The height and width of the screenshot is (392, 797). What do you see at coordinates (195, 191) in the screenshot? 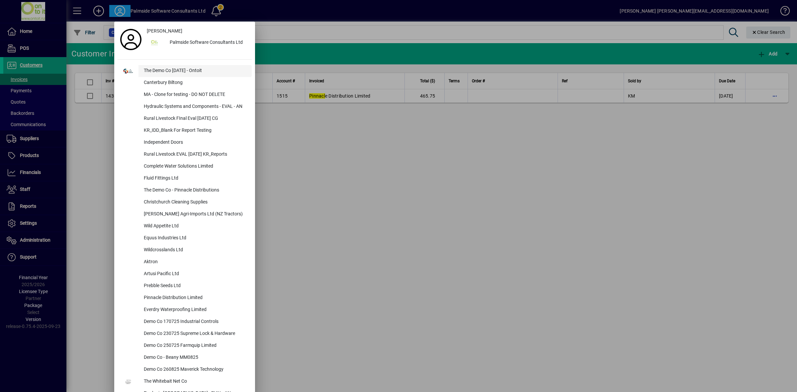
I see `div: The Demo Co - Pinnacle Distributions` at bounding box center [195, 191].